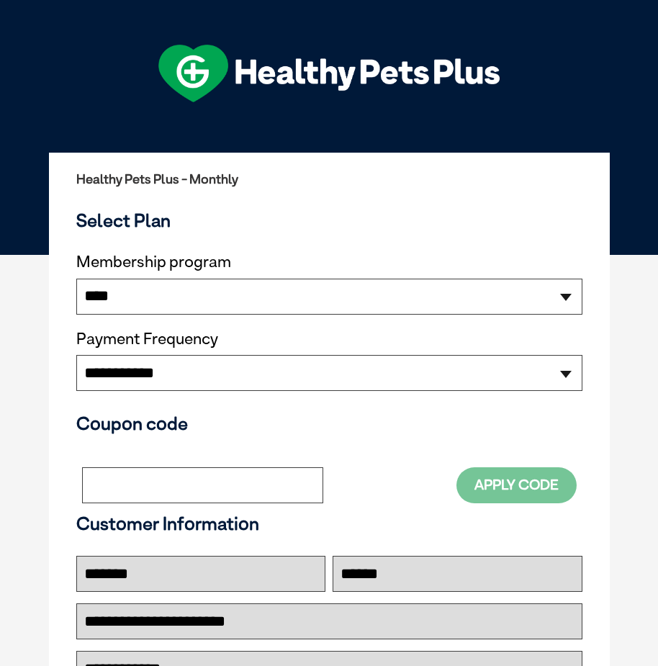  I want to click on label: Payment Frequency, so click(147, 339).